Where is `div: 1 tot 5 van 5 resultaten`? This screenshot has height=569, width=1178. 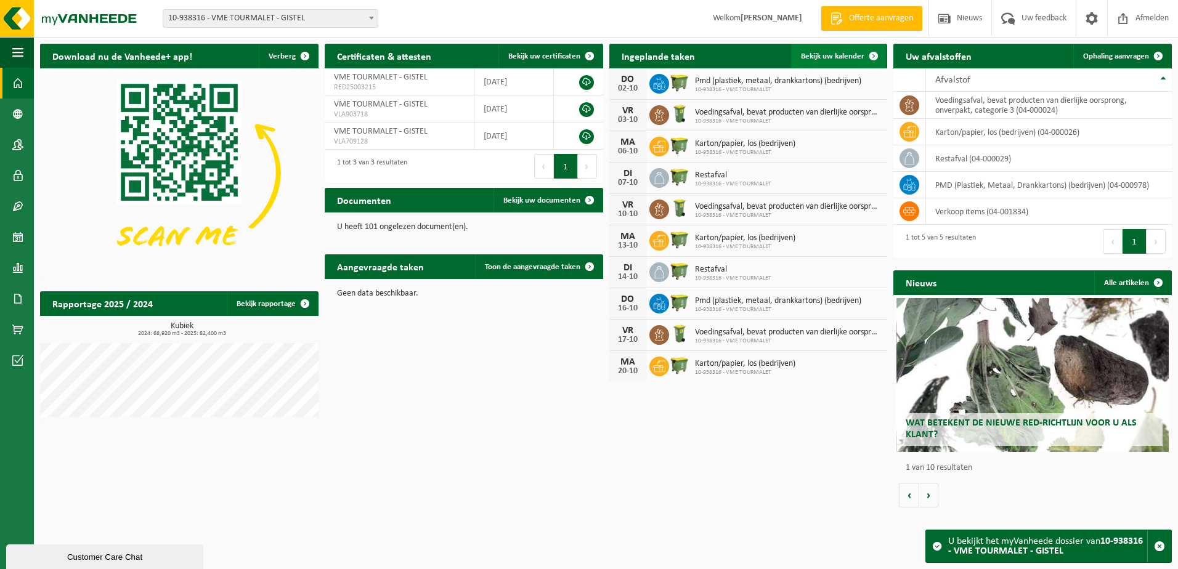 div: 1 tot 5 van 5 resultaten is located at coordinates (938, 242).